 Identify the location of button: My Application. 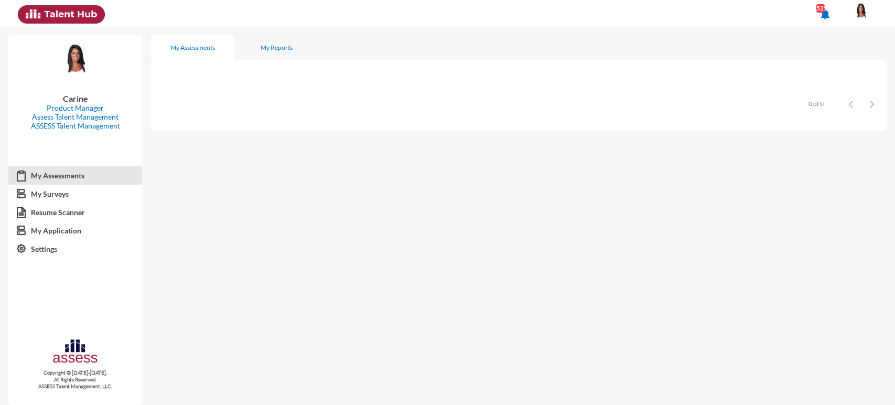
(75, 231).